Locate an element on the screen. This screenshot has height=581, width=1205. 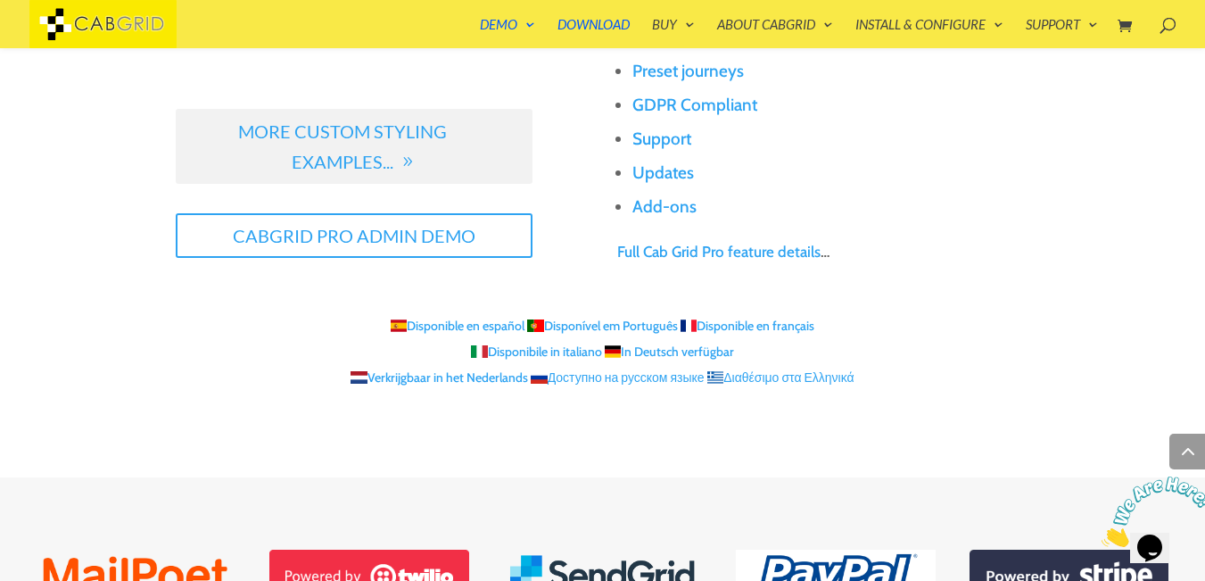
span: Deutsch - DE is located at coordinates (613, 351).